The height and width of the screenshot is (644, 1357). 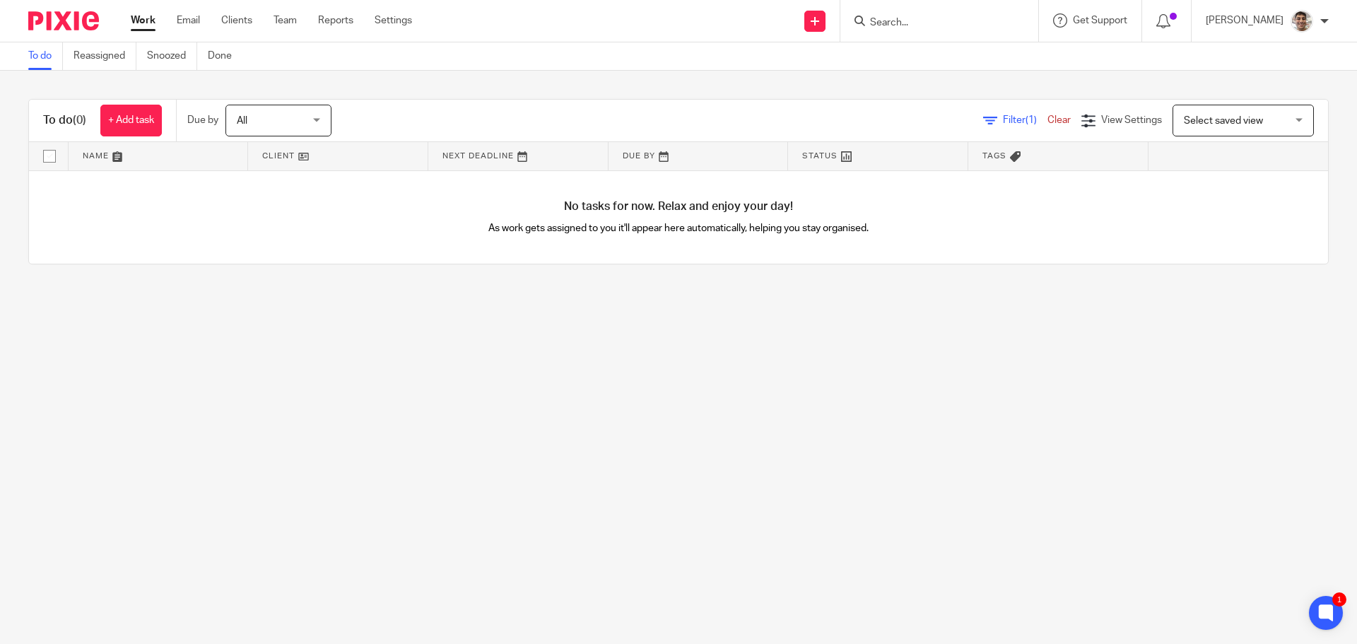 I want to click on a: Team, so click(x=285, y=20).